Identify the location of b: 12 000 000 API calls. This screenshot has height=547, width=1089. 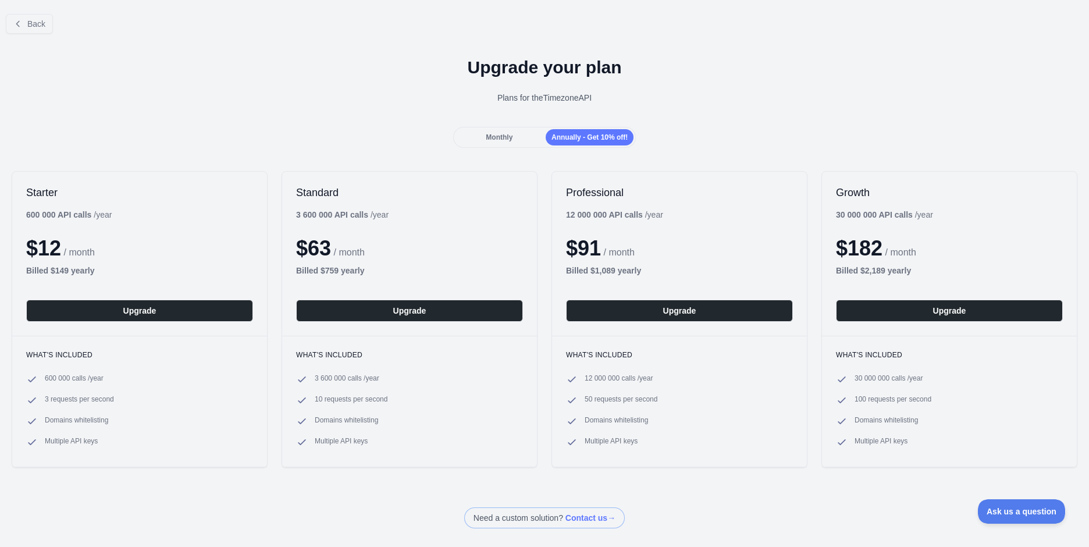
(604, 215).